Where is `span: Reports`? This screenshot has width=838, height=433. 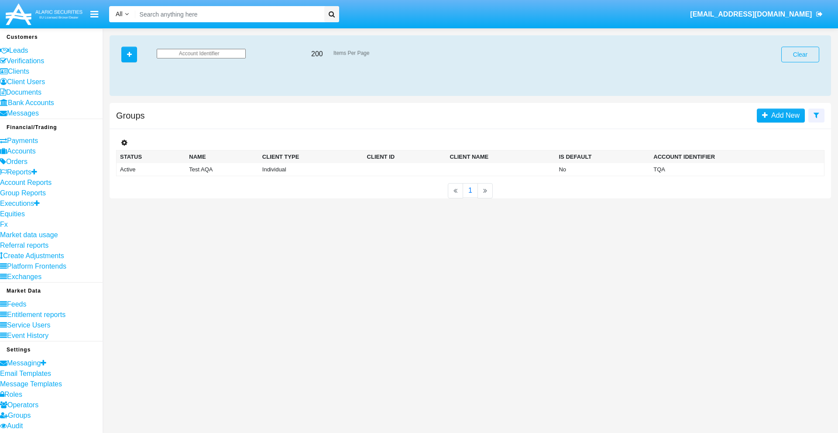 span: Reports is located at coordinates (19, 172).